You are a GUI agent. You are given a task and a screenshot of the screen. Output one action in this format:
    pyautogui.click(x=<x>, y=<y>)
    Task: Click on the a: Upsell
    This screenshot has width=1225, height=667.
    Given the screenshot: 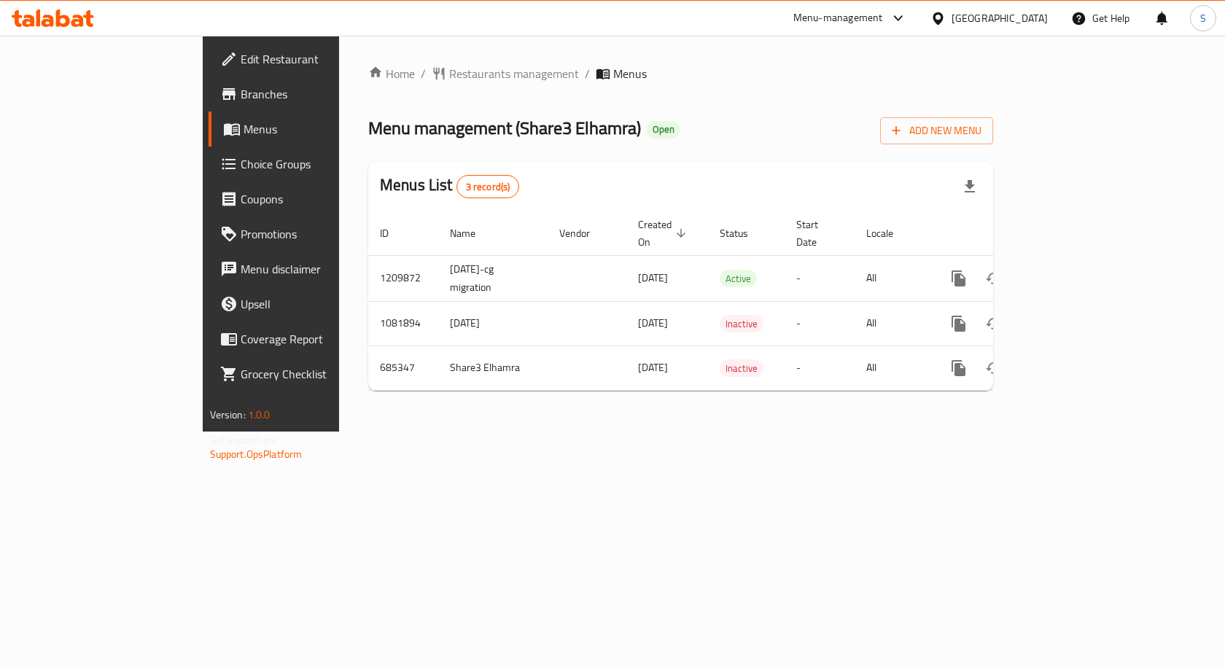 What is the action you would take?
    pyautogui.click(x=308, y=304)
    